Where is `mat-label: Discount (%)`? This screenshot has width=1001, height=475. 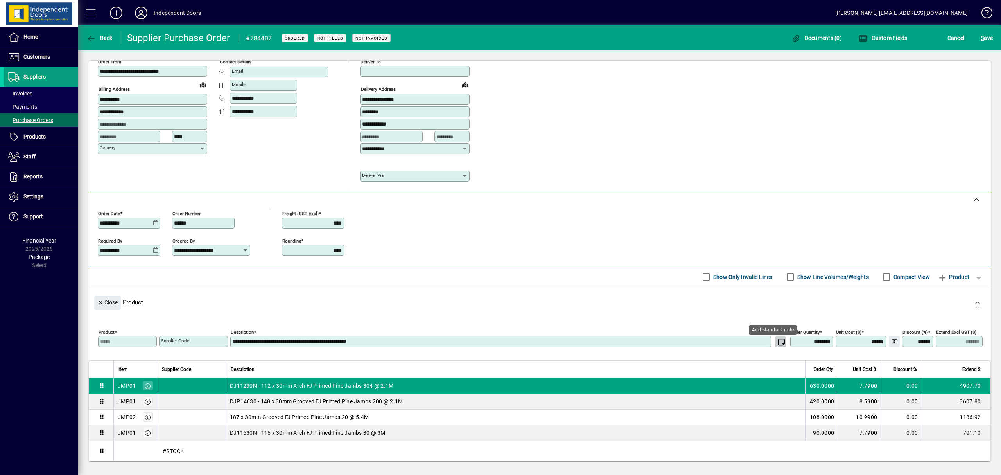 mat-label: Discount (%) is located at coordinates (915, 332).